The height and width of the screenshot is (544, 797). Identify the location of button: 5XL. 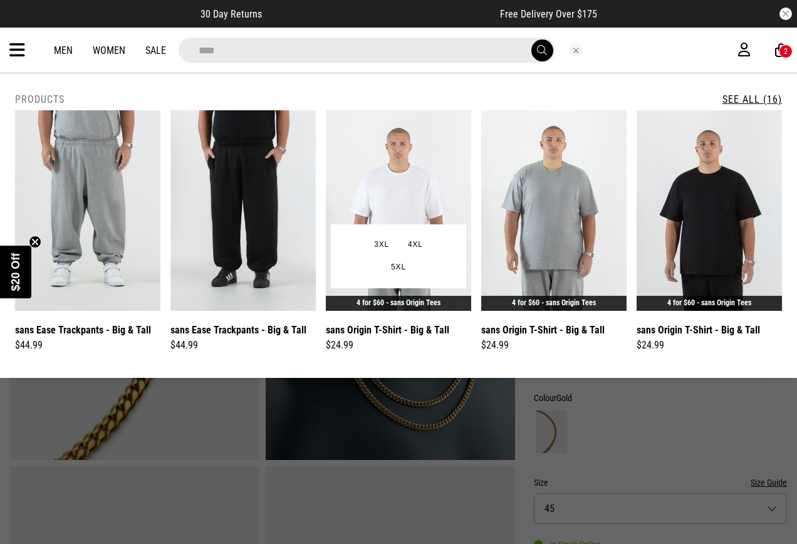
(399, 268).